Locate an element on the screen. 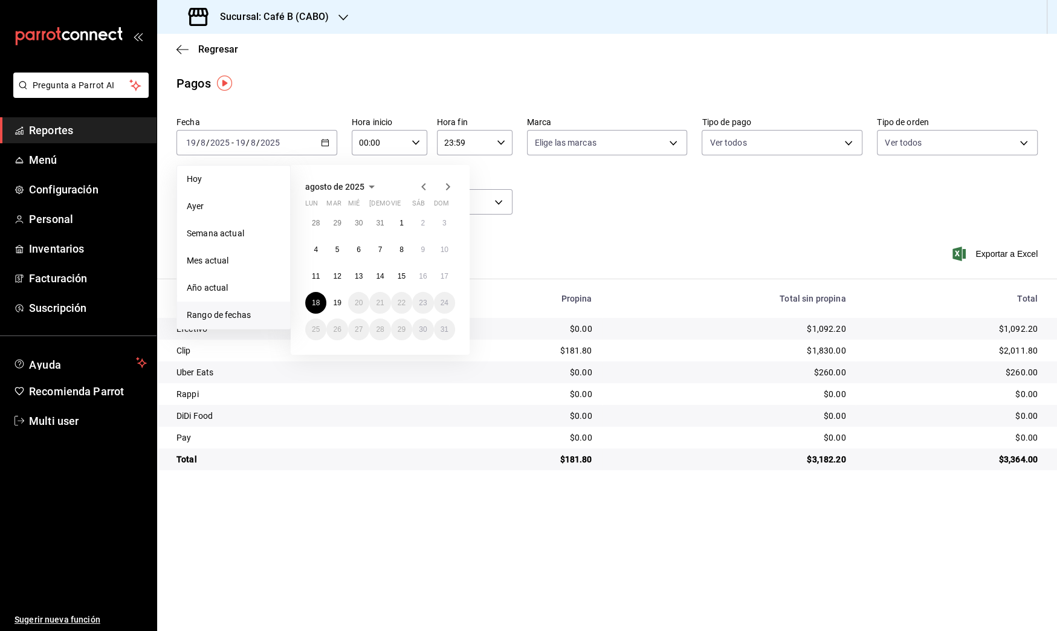  span: Sugerir nueva función is located at coordinates (80, 620).